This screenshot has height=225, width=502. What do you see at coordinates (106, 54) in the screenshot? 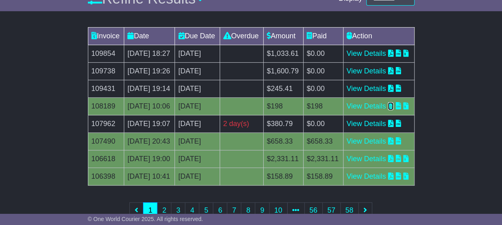
I see `td: 109854` at bounding box center [106, 54].